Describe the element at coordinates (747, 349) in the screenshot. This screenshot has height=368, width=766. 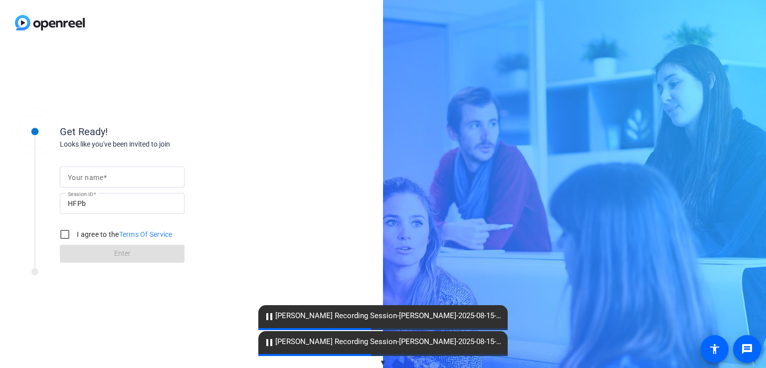
I see `mat-icon: message` at that location.